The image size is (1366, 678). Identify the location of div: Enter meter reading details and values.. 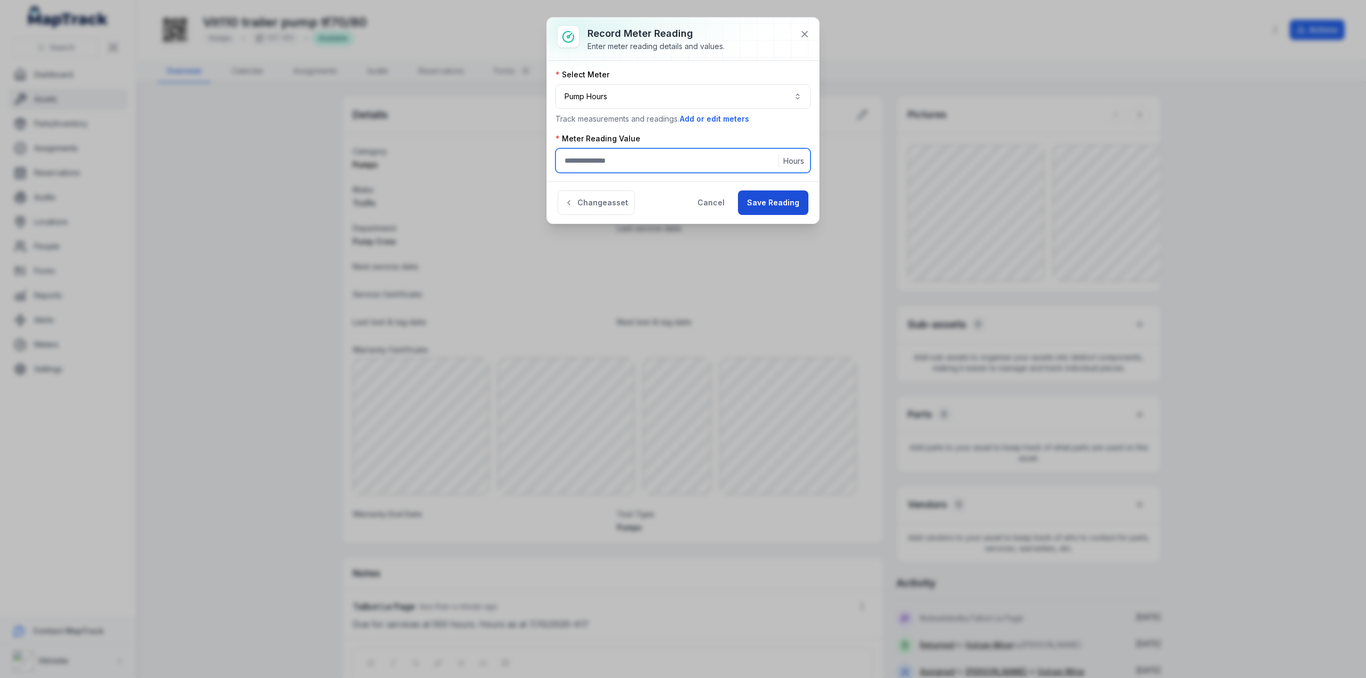
(656, 46).